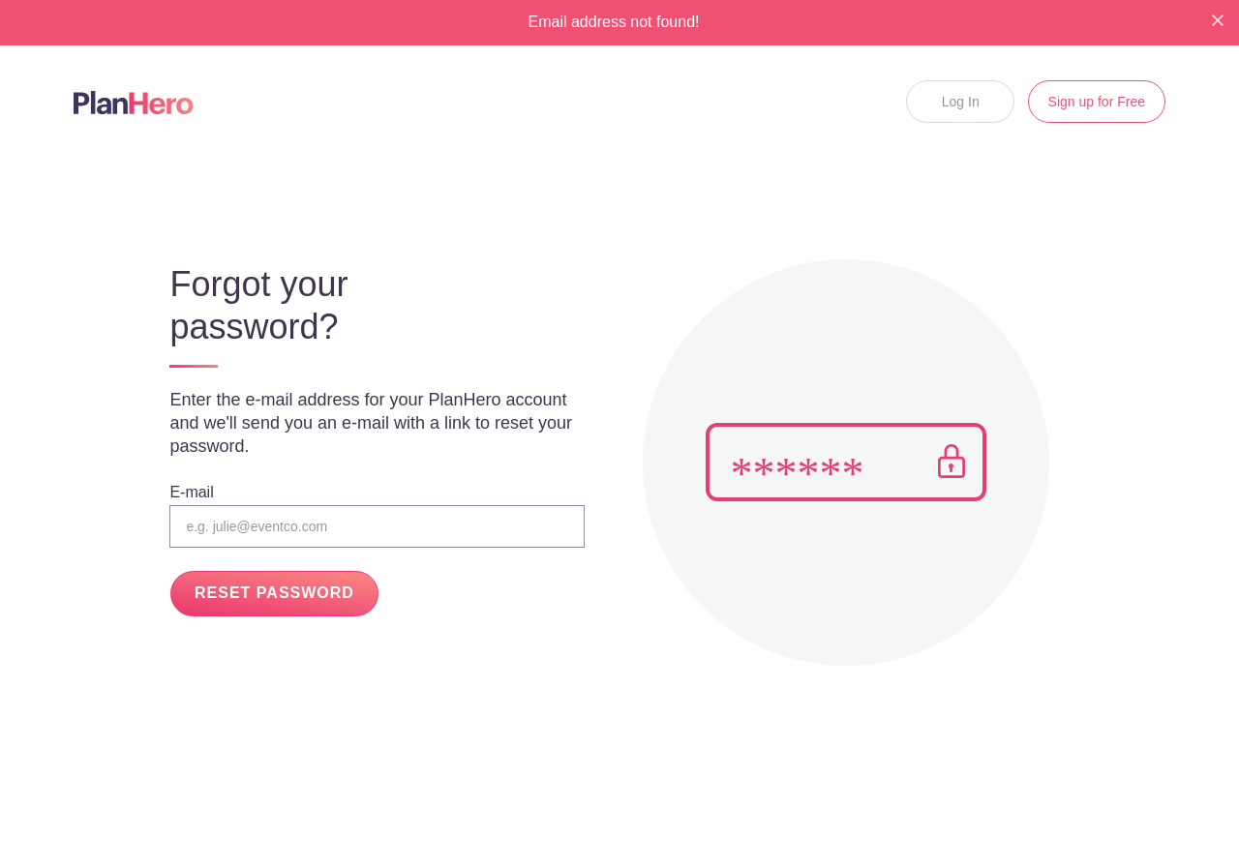 Image resolution: width=1239 pixels, height=868 pixels. What do you see at coordinates (960, 102) in the screenshot?
I see `a: Log In` at bounding box center [960, 102].